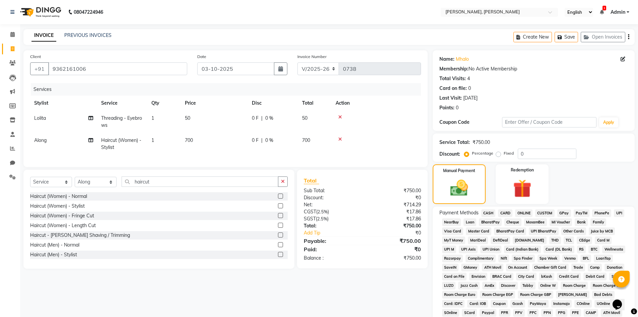  Describe the element at coordinates (331, 258) in the screenshot. I see `div: Balance :` at that location.